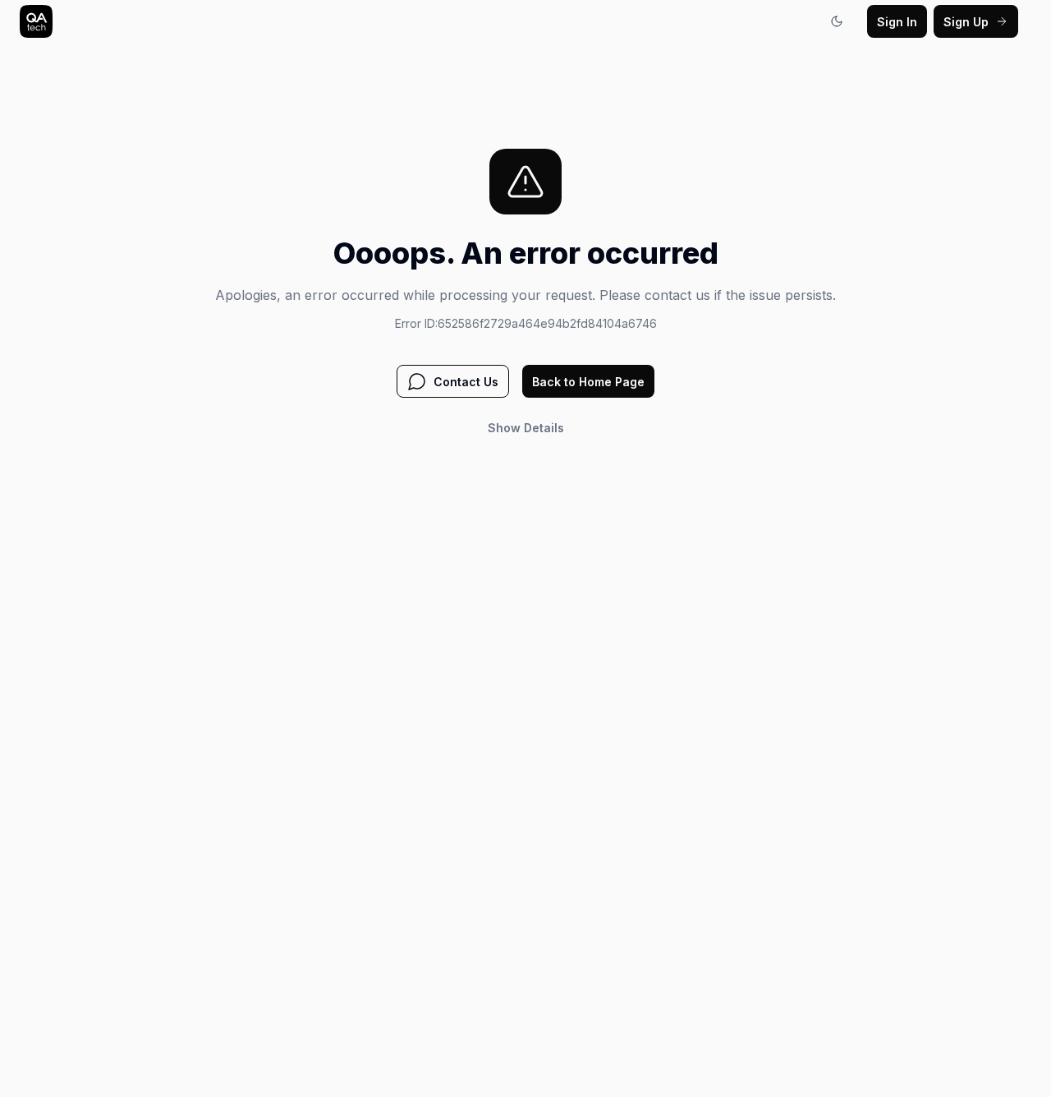 The width and height of the screenshot is (1051, 1097). What do you see at coordinates (526, 427) in the screenshot?
I see `button: Show Details` at bounding box center [526, 427].